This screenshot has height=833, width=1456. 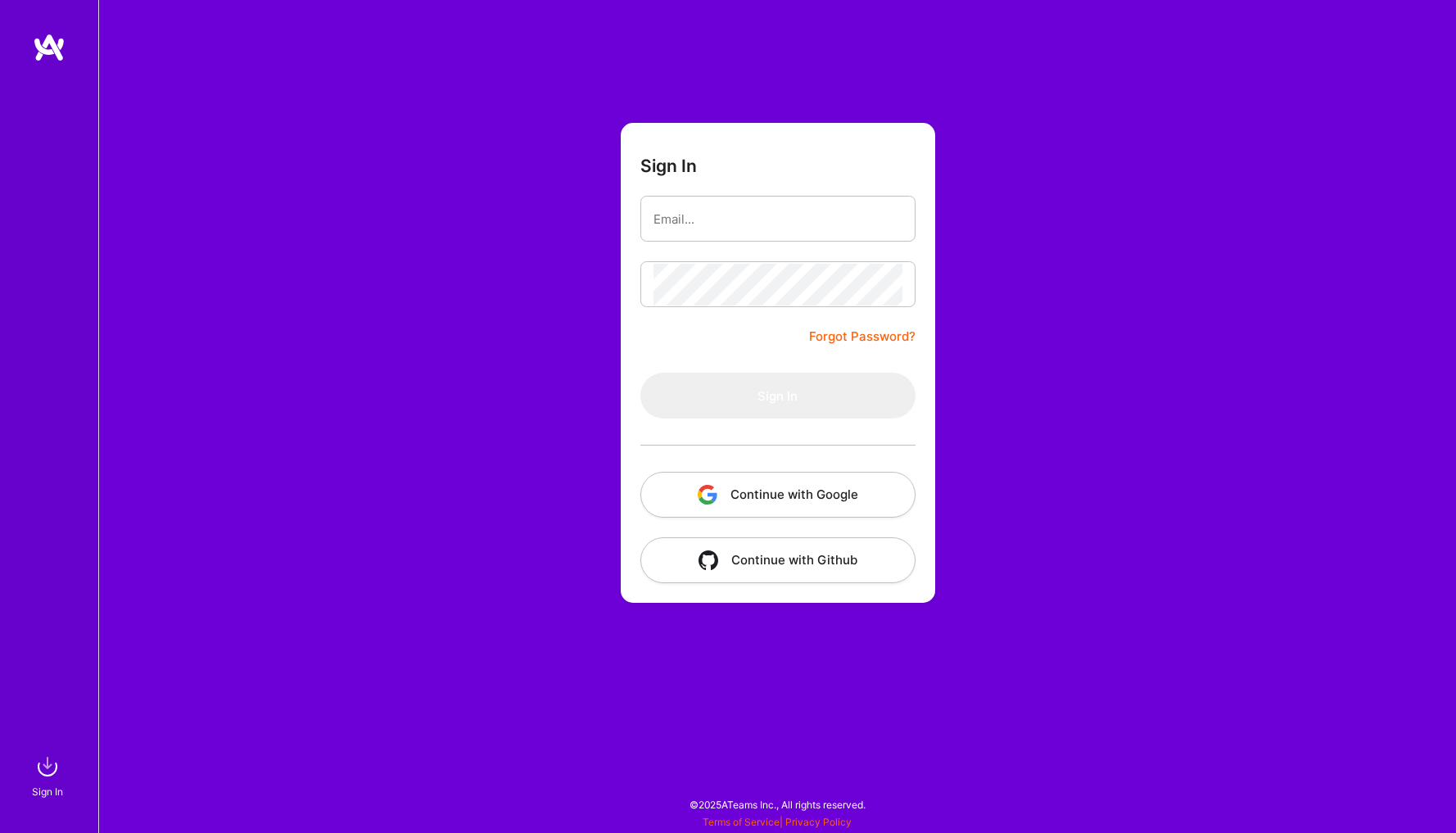 I want to click on a: Forgot Password?, so click(x=862, y=336).